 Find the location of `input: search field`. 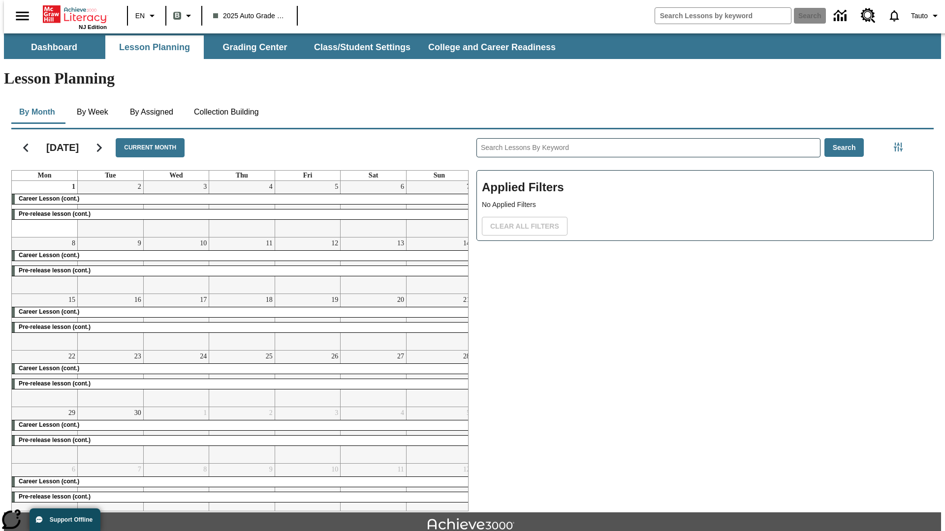

input: search field is located at coordinates (723, 16).